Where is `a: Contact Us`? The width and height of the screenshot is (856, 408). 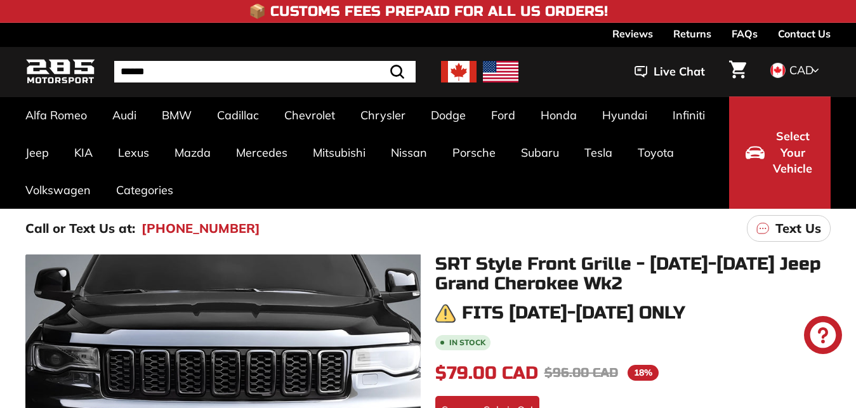
a: Contact Us is located at coordinates (804, 34).